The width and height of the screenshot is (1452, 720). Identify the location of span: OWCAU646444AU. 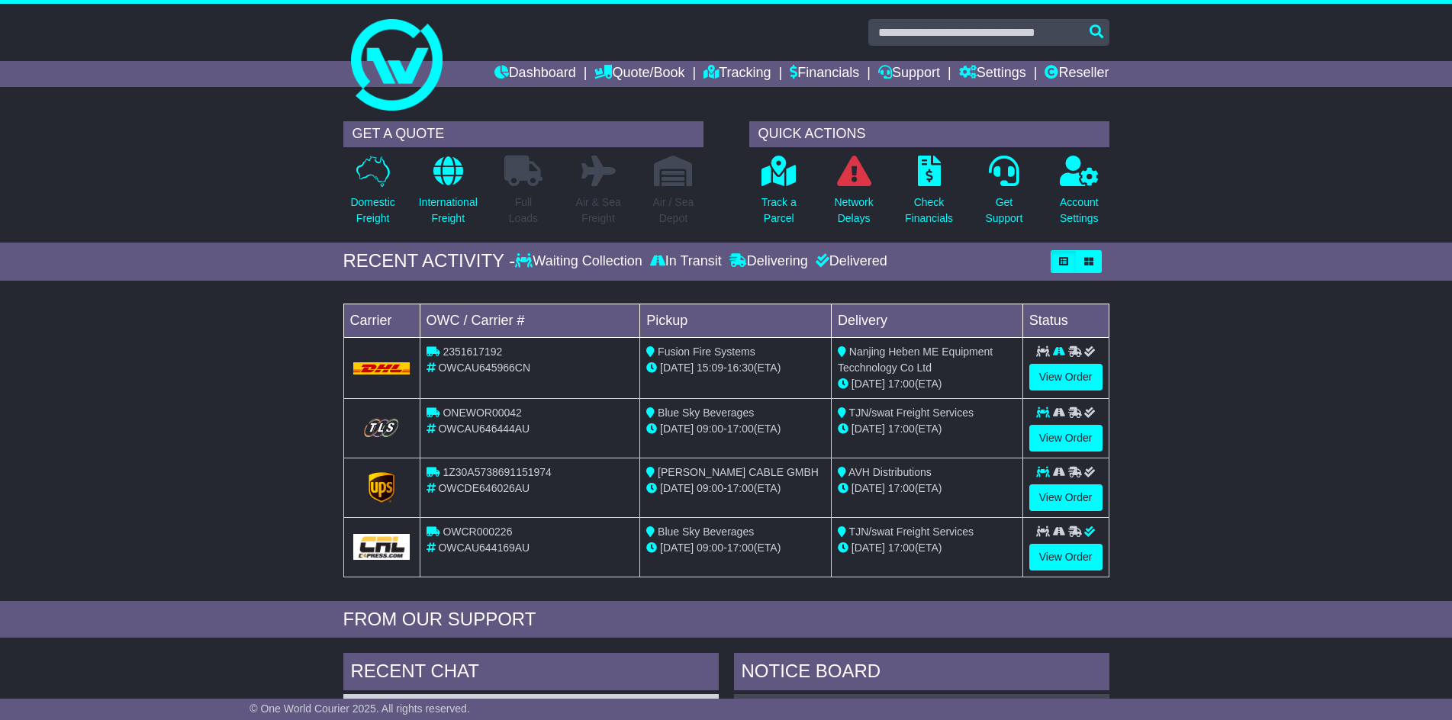
(484, 429).